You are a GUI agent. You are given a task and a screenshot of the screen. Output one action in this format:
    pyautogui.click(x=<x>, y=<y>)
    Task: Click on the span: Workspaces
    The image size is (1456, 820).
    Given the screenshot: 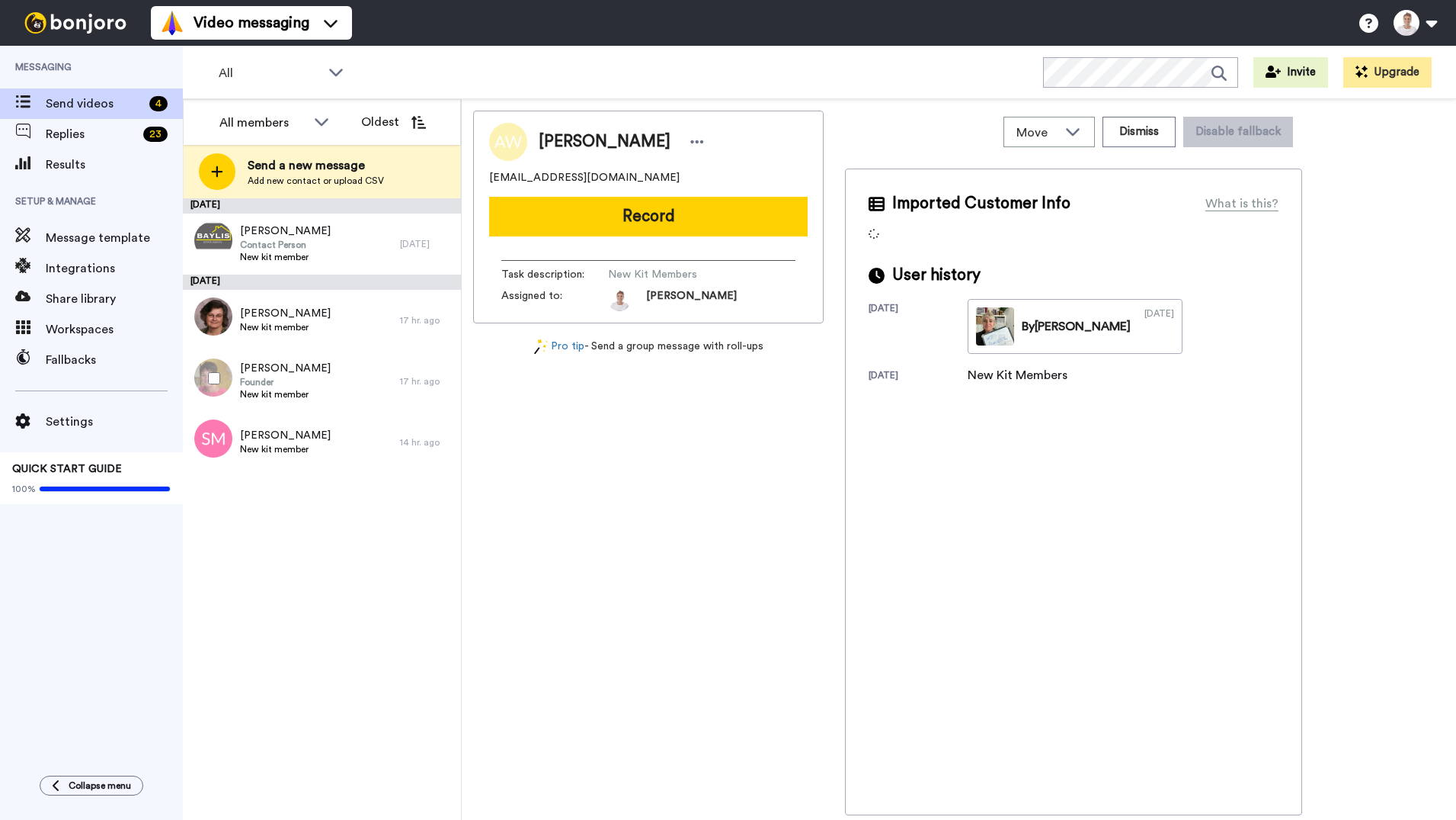 What is the action you would take?
    pyautogui.click(x=114, y=330)
    